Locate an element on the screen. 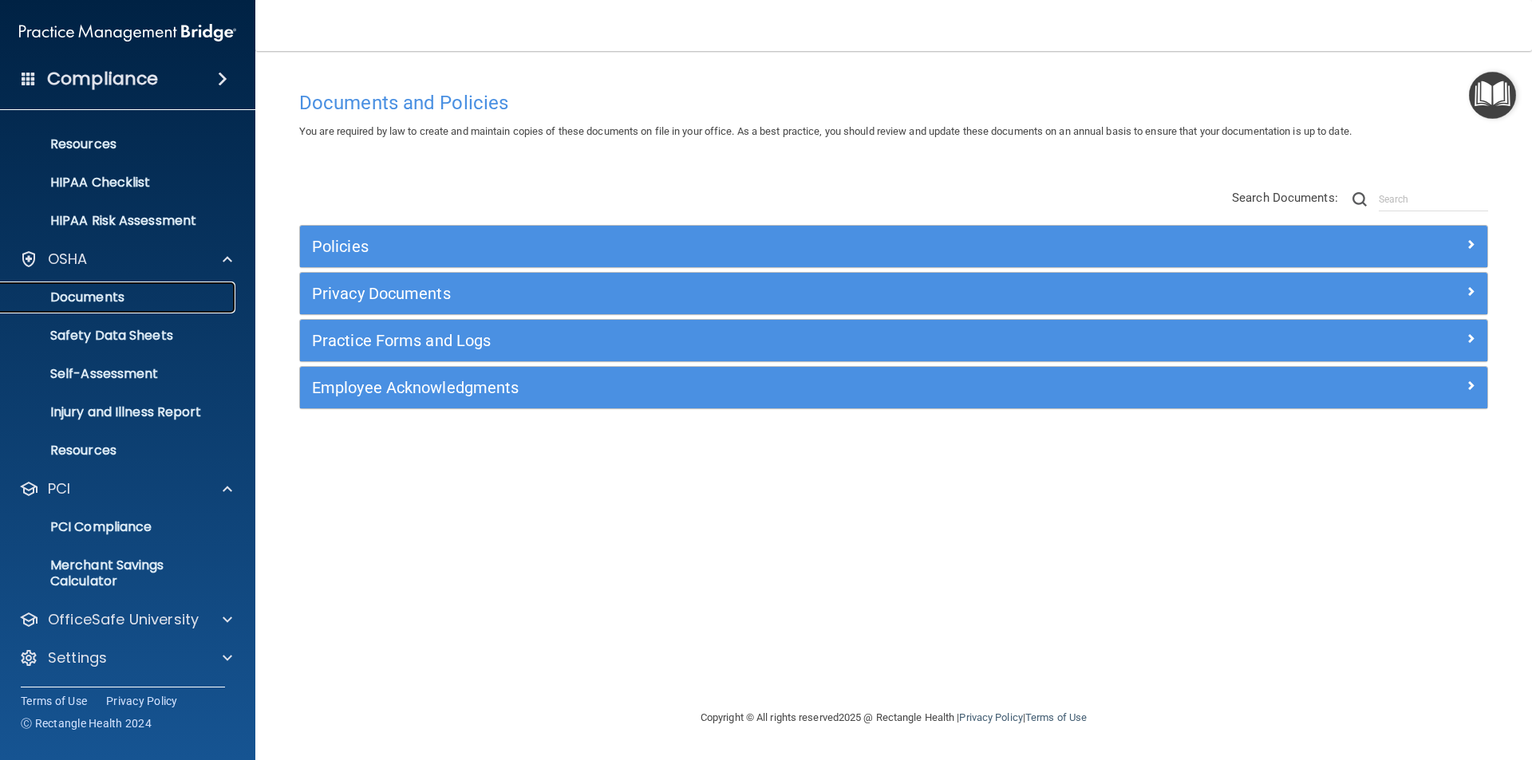 The width and height of the screenshot is (1532, 760). h5: Policies is located at coordinates (745, 247).